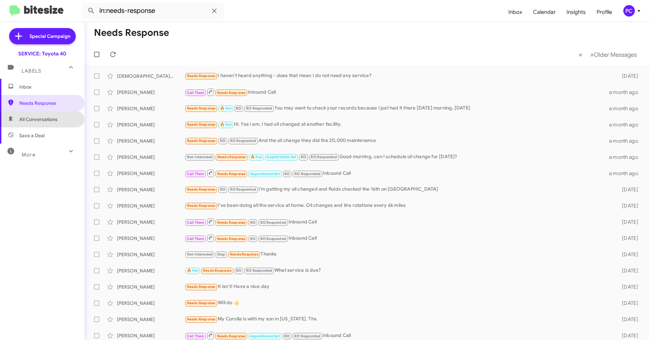  Describe the element at coordinates (398, 303) in the screenshot. I see `div: Will do 👍` at that location.